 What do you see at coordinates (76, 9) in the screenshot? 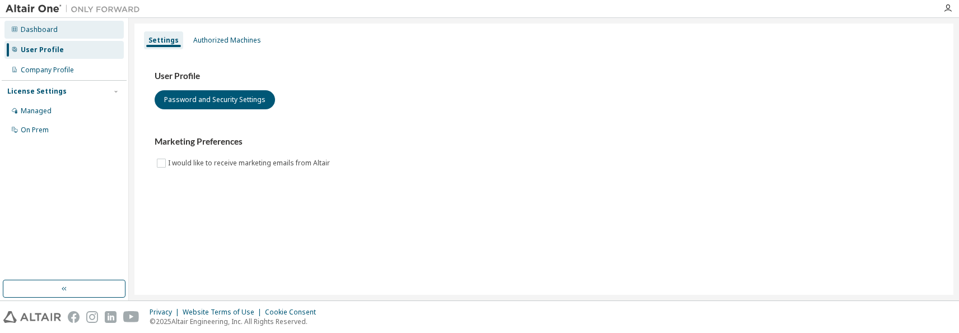
I see `img: Altair One` at bounding box center [76, 9].